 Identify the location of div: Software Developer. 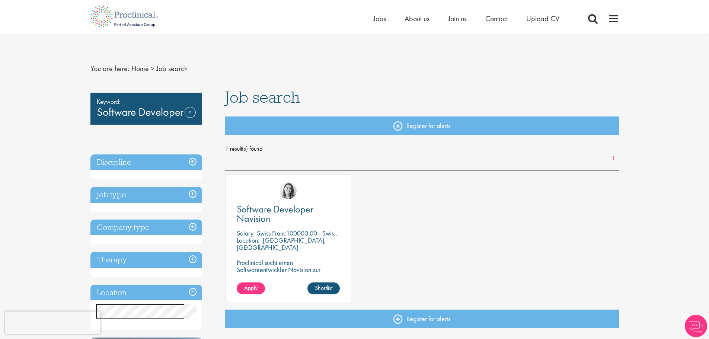
(146, 109).